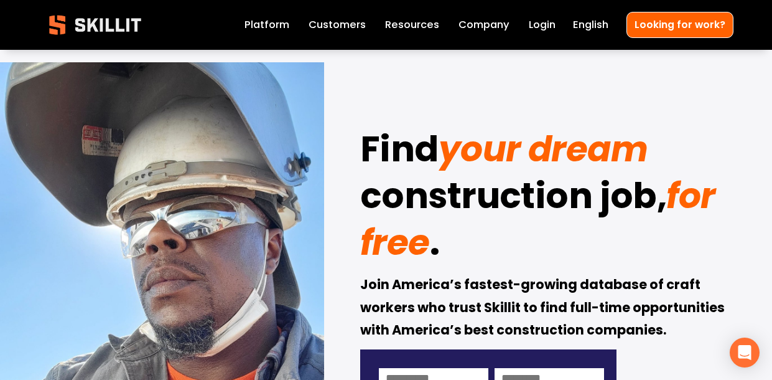 This screenshot has height=380, width=772. I want to click on img: Skillit, so click(95, 25).